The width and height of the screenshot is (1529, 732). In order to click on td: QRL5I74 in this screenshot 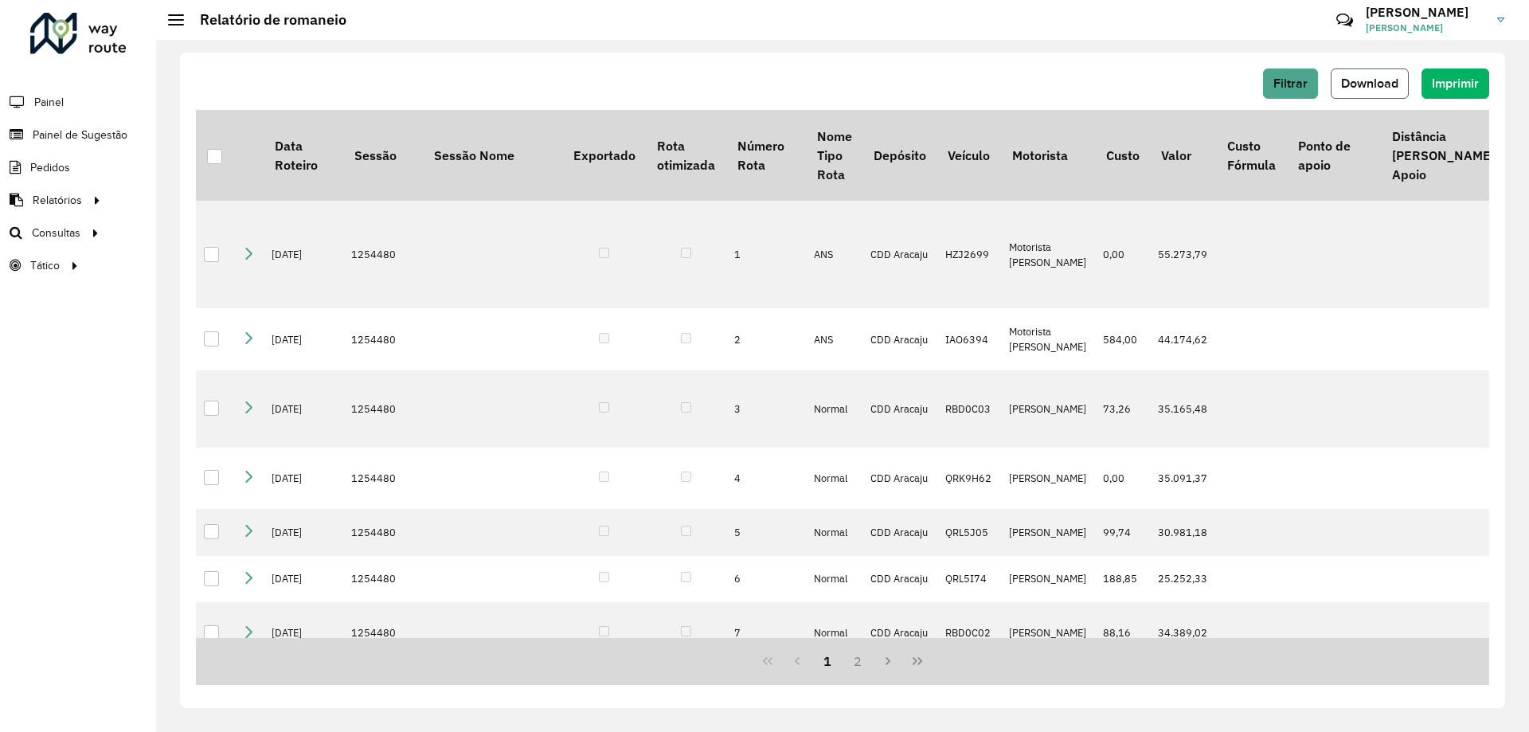, I will do `click(969, 579)`.